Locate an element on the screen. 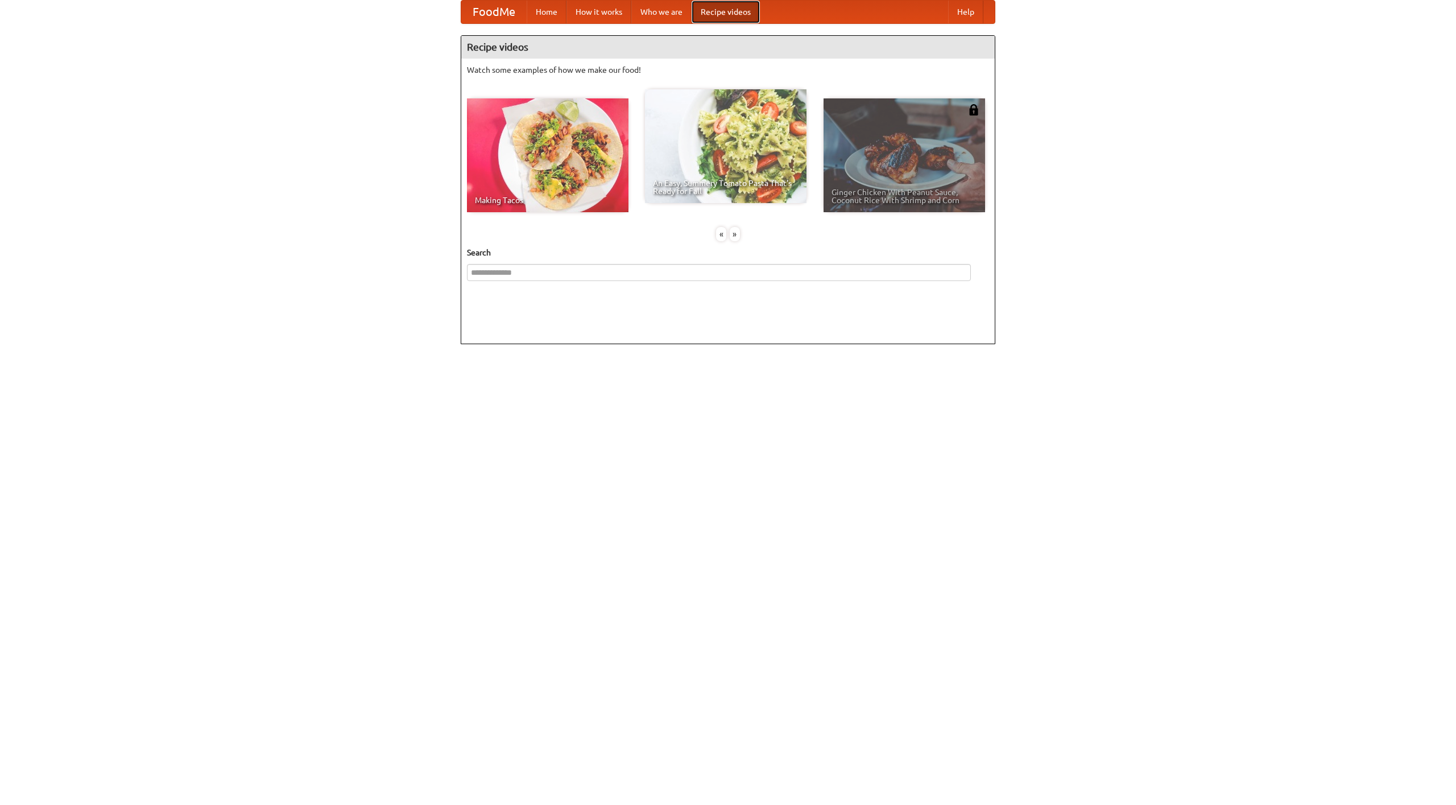 This screenshot has width=1456, height=805. p: Watch some examples of how we make our food! is located at coordinates (728, 70).